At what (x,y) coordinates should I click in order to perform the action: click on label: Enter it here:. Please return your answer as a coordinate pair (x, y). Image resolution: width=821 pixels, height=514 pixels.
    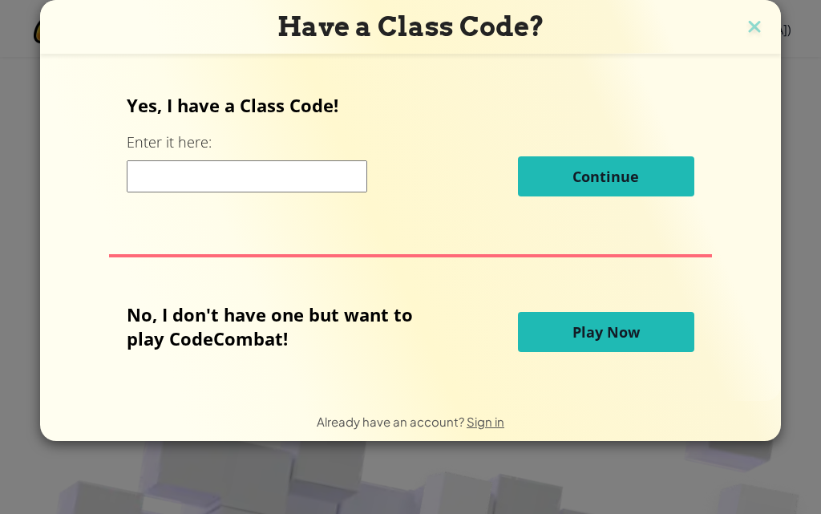
    Looking at the image, I should click on (169, 142).